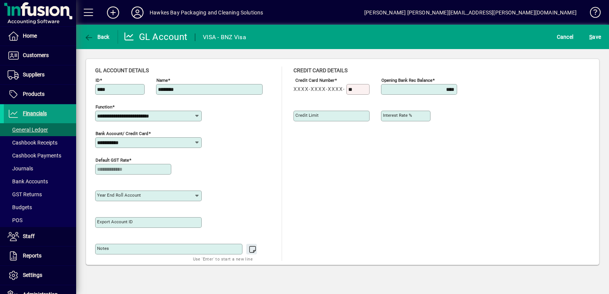 Image resolution: width=609 pixels, height=294 pixels. I want to click on span: Financials, so click(35, 114).